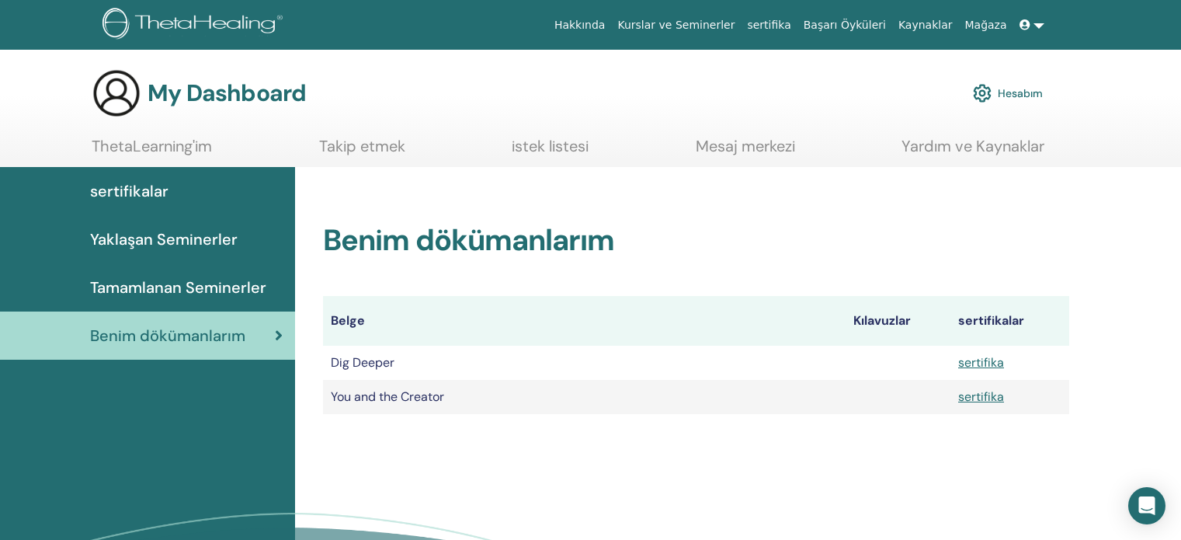  I want to click on a: Hakkında, so click(580, 25).